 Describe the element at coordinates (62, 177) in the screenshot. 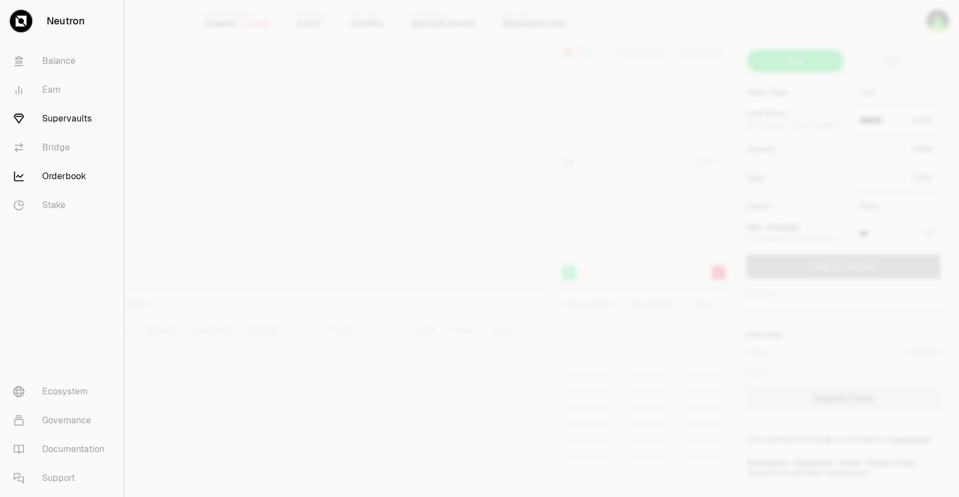

I see `a: Orderbook` at that location.